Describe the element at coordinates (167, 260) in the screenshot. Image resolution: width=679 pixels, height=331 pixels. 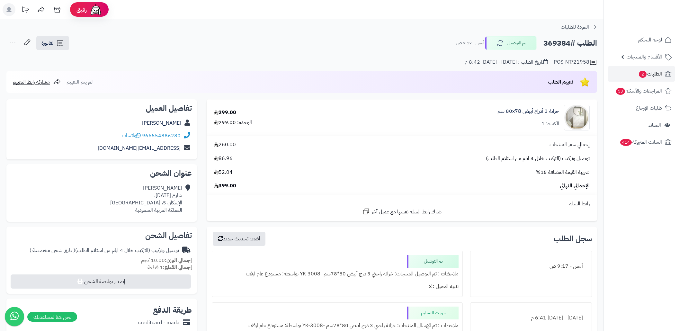
I see `small: 10.00 كجم` at that location.